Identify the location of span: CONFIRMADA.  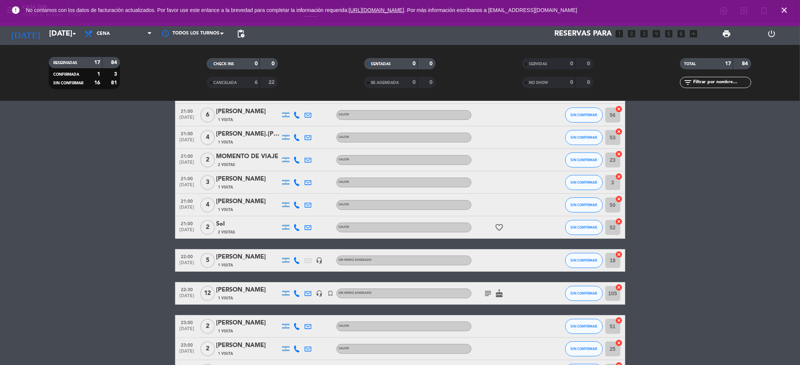
(66, 75).